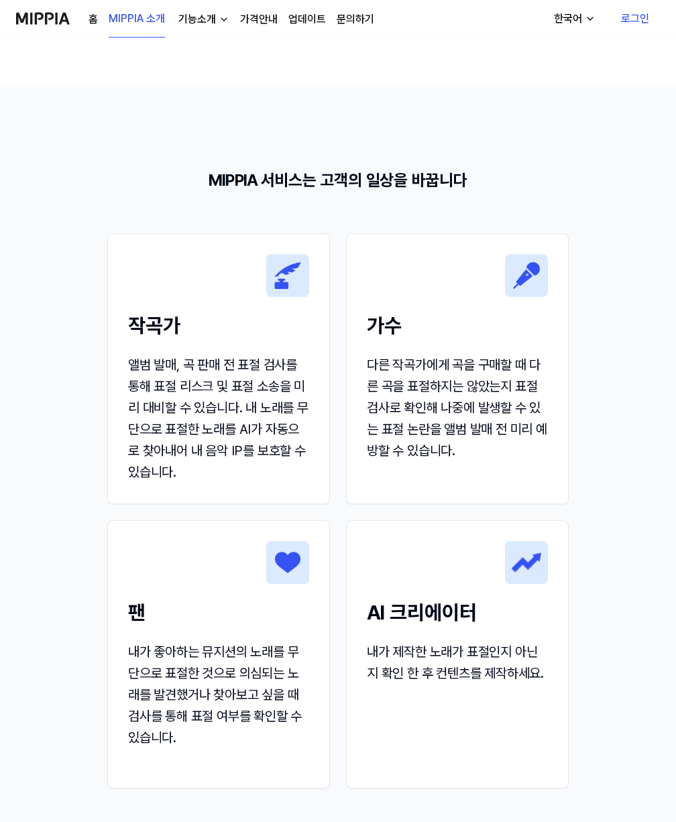 The image size is (676, 822). Describe the element at coordinates (574, 19) in the screenshot. I see `button: 한국어` at that location.